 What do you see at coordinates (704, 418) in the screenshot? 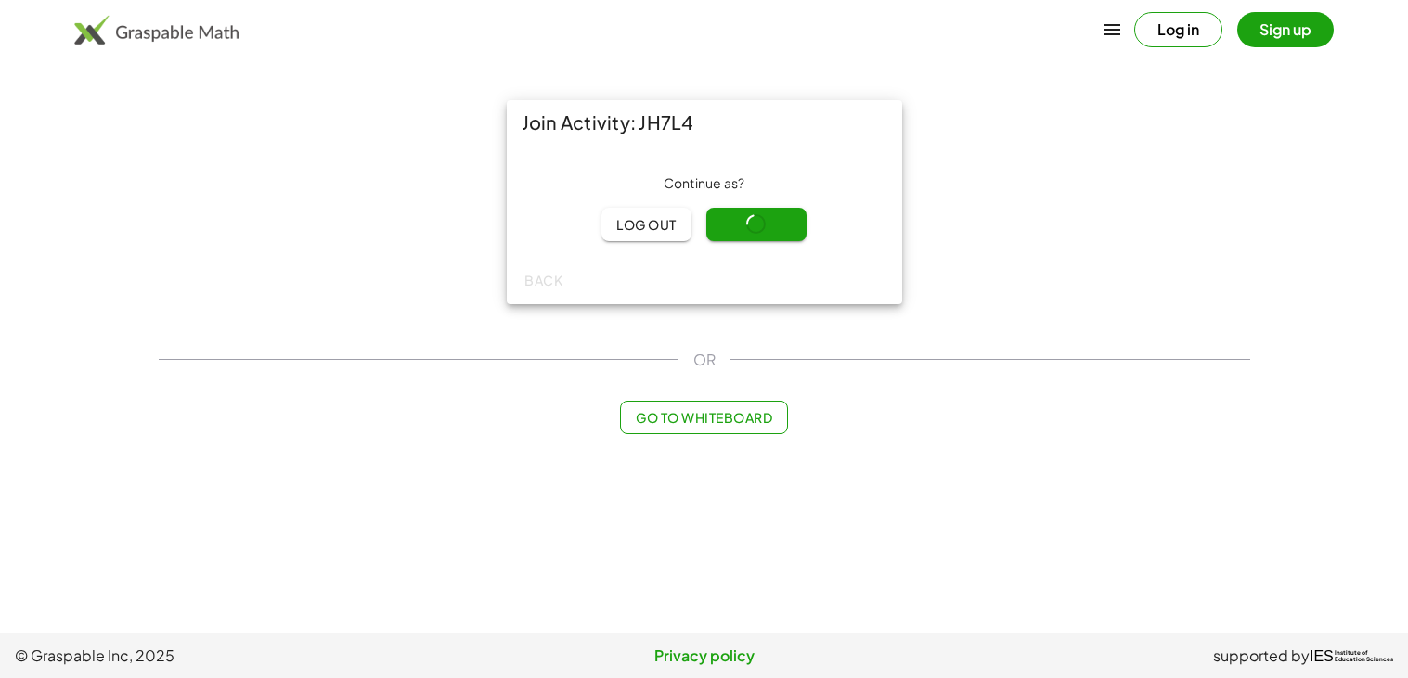
I see `span: Go to Whiteboard` at bounding box center [704, 418].